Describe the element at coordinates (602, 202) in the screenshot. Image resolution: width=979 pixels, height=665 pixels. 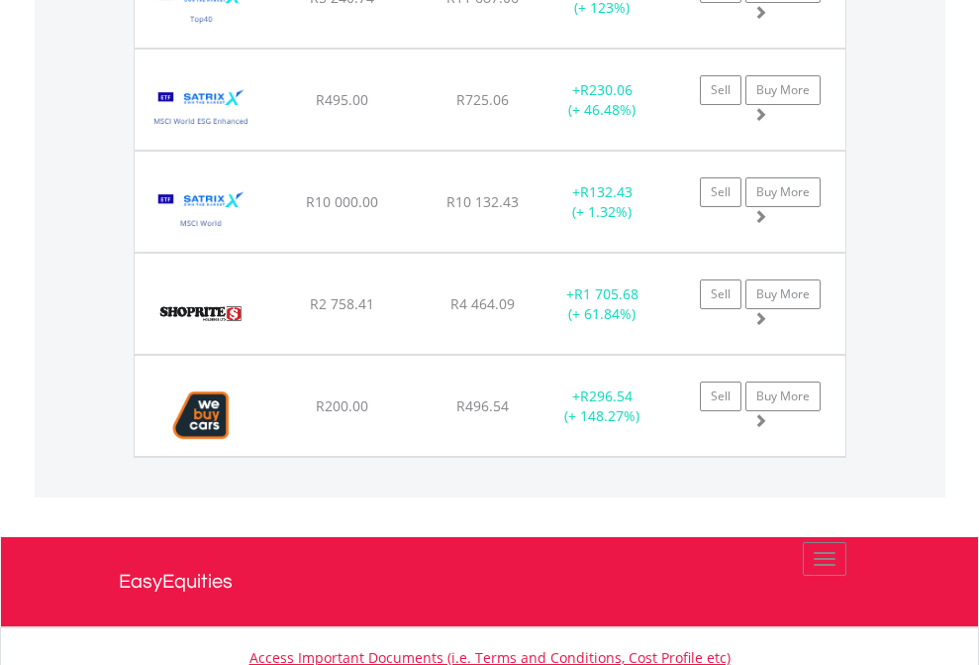
I see `div: + (+ 1.32%)` at that location.